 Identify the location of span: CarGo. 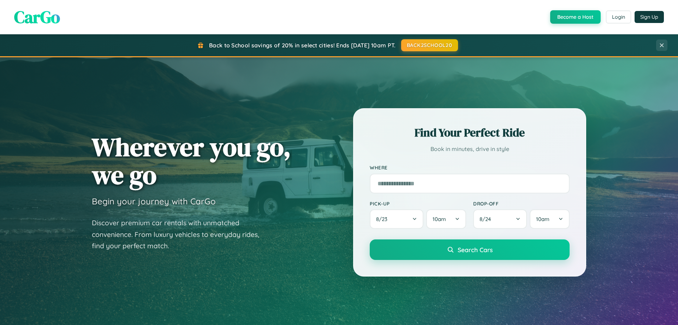
(37, 17).